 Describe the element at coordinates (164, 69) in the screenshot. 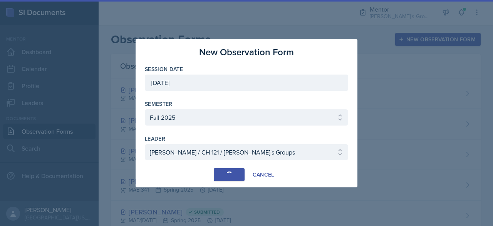

I see `label: Session Date` at that location.